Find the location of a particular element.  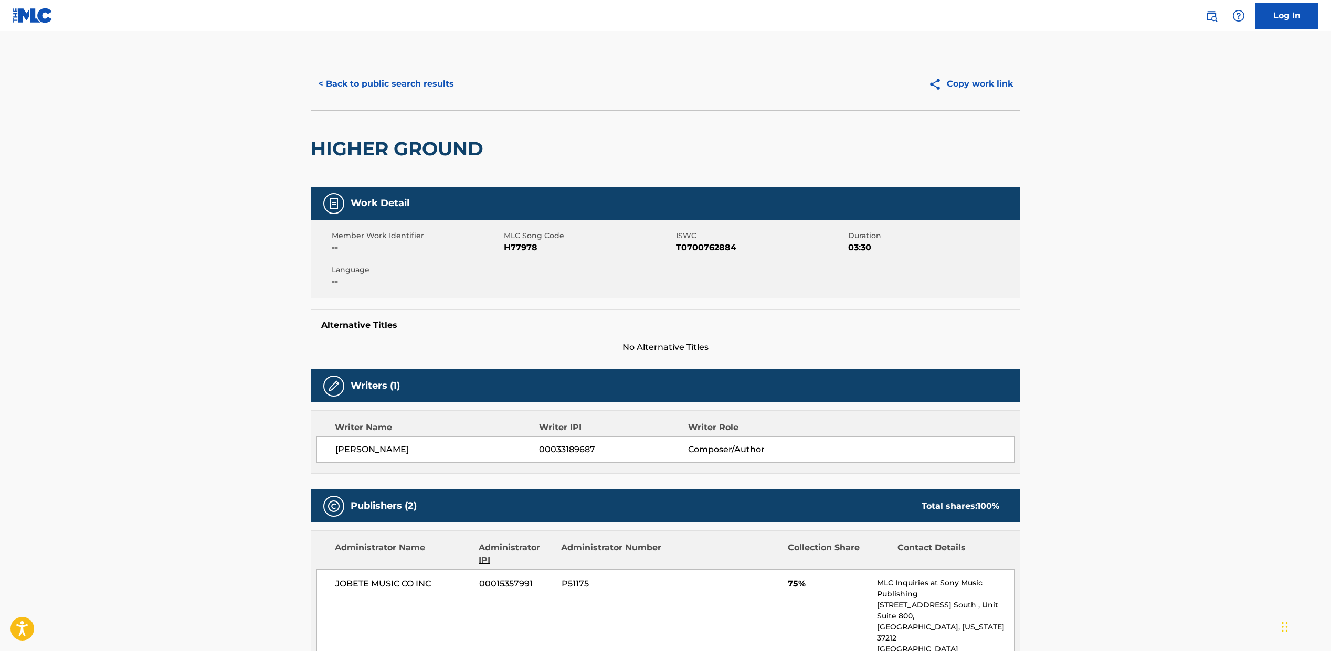

img: help is located at coordinates (1239, 16).